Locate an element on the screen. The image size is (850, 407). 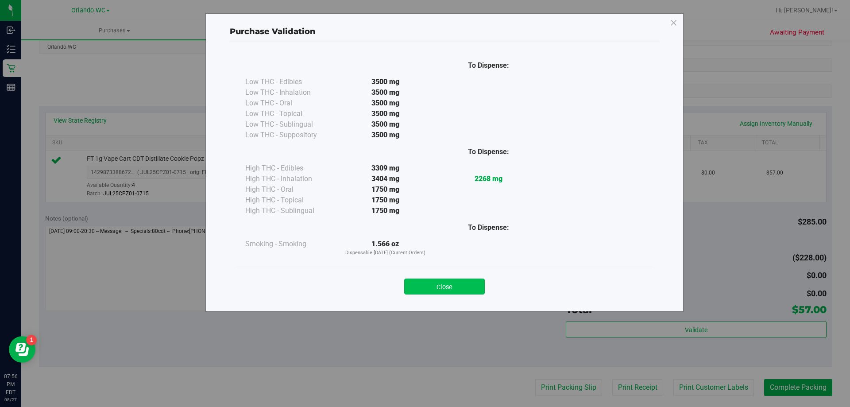
button: Close is located at coordinates (445, 287).